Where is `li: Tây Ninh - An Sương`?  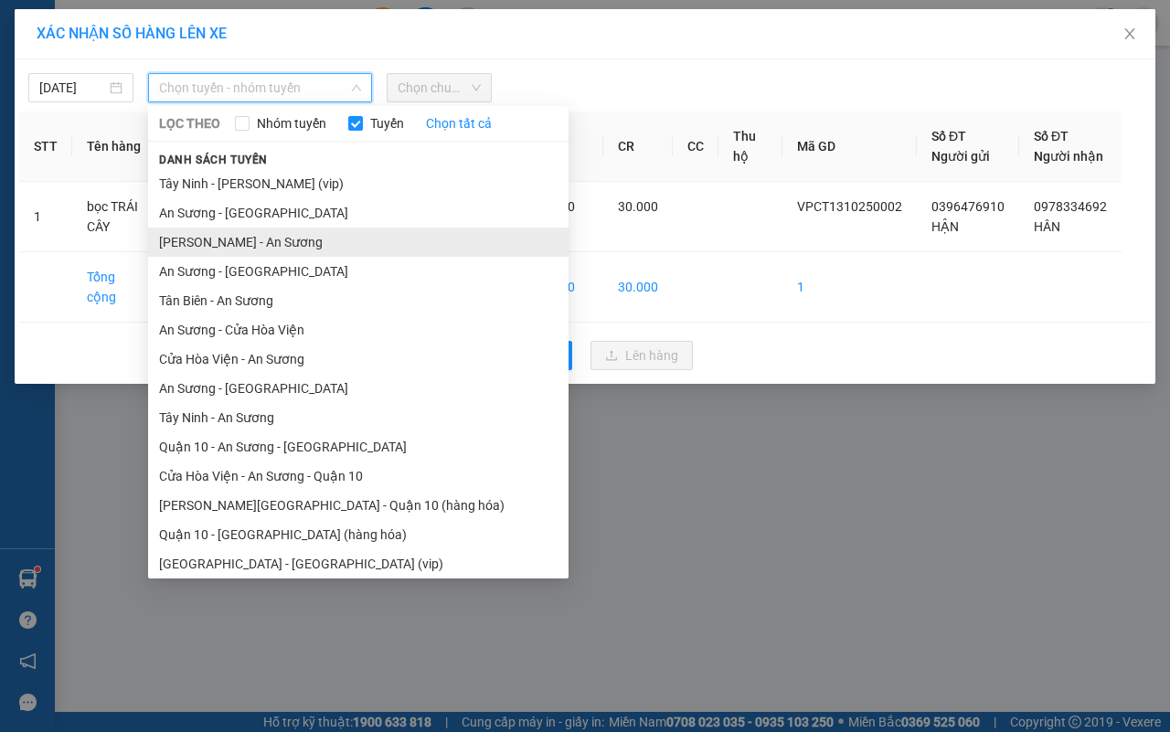
li: Tây Ninh - An Sương is located at coordinates (358, 418).